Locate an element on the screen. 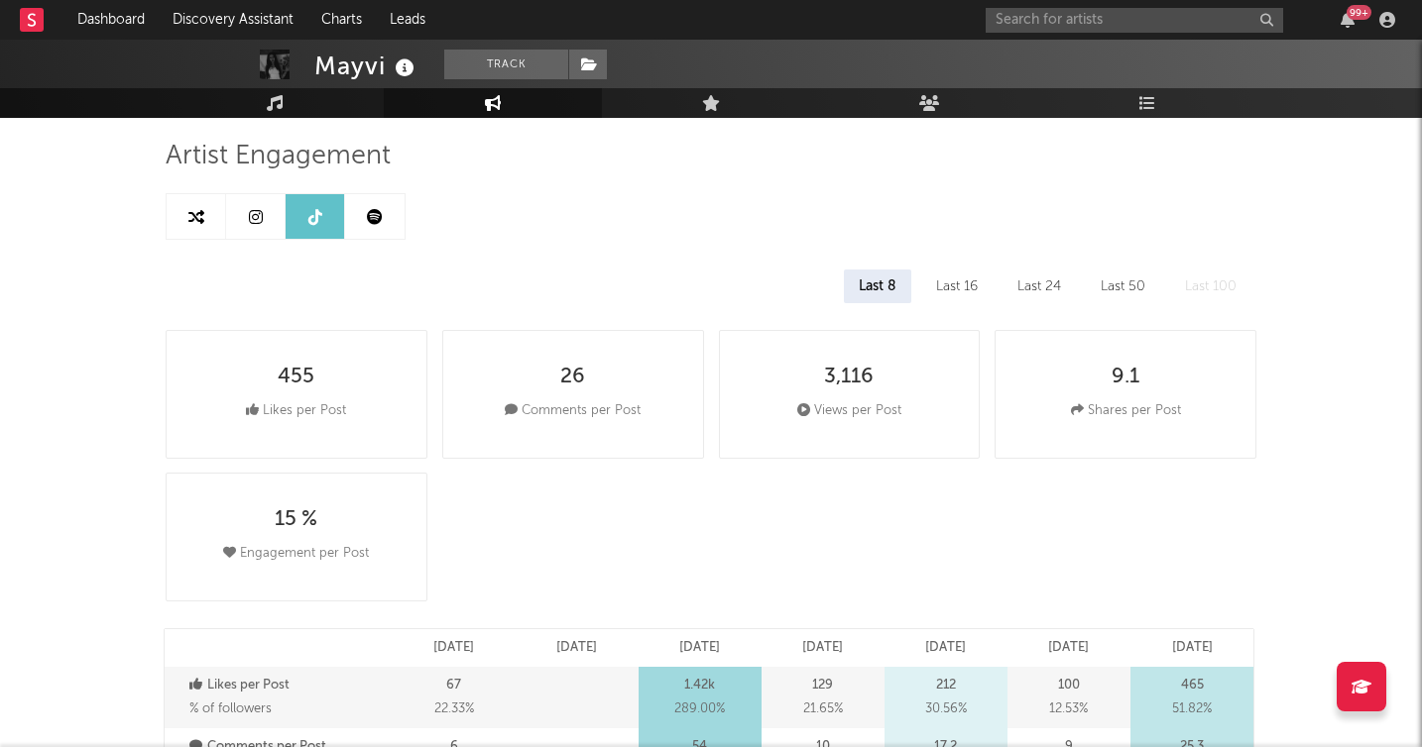 Image resolution: width=1422 pixels, height=747 pixels. p: 67 is located at coordinates (453, 686).